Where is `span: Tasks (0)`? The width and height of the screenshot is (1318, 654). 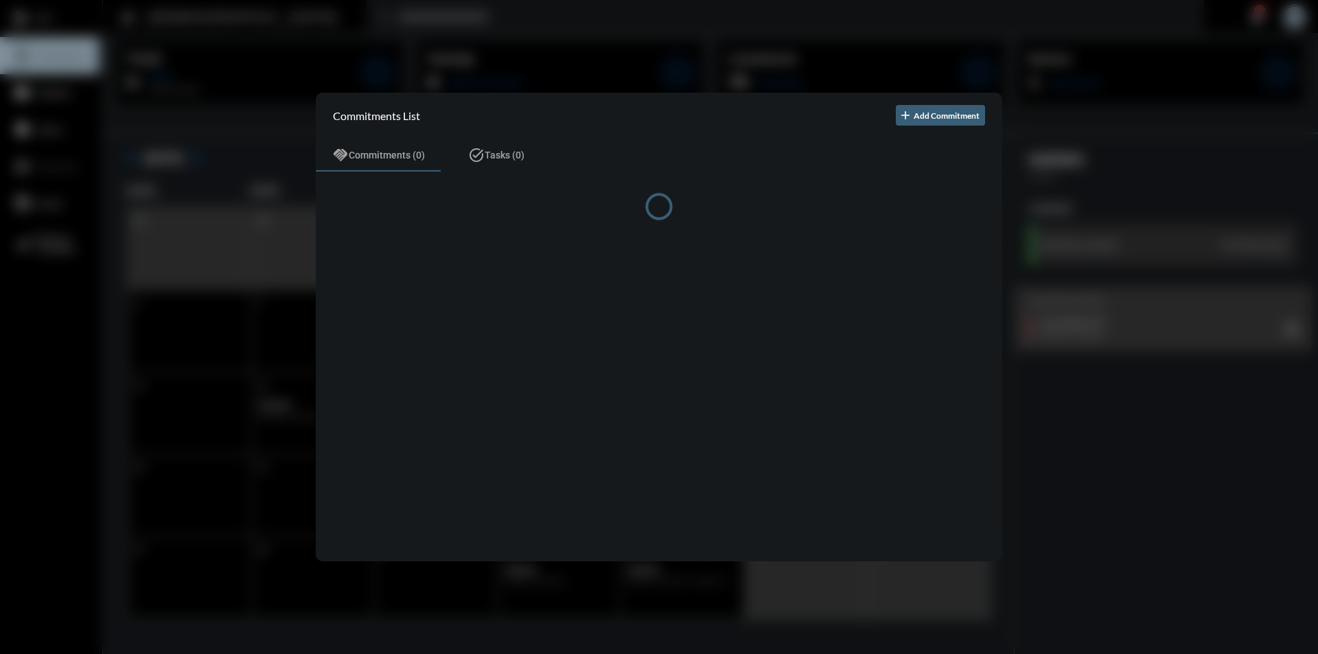
span: Tasks (0) is located at coordinates (504, 155).